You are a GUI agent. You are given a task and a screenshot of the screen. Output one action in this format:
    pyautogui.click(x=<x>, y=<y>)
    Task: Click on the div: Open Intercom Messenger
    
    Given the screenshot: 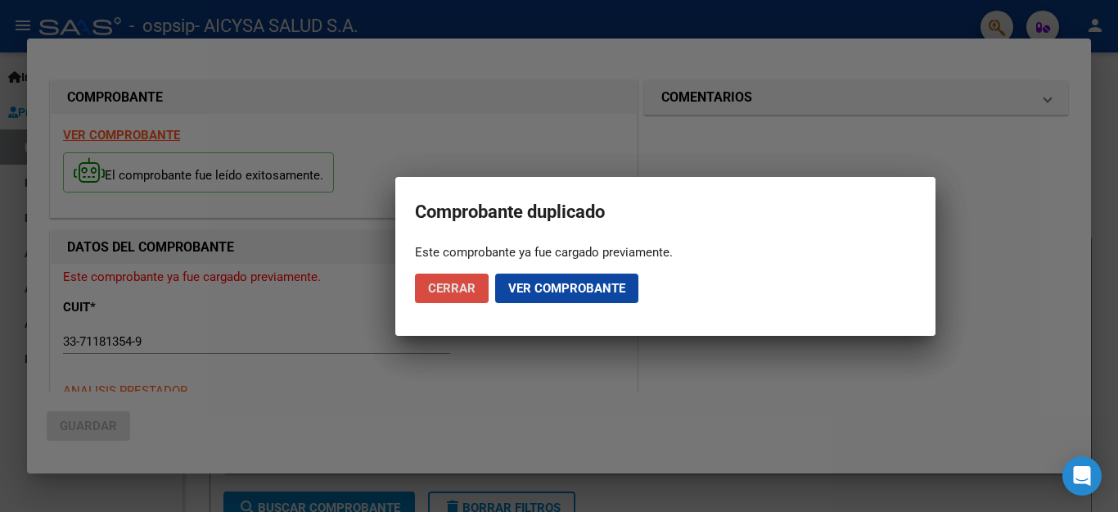 What is the action you would take?
    pyautogui.click(x=1082, y=476)
    